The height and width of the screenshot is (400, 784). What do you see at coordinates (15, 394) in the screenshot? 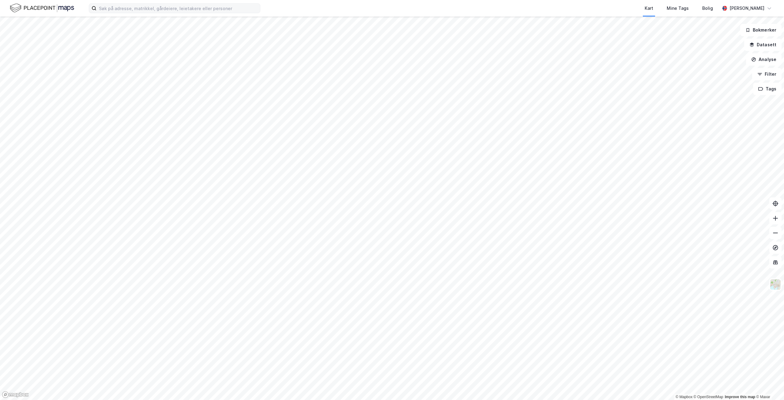
I see `a: Mapbox homepage` at bounding box center [15, 394].